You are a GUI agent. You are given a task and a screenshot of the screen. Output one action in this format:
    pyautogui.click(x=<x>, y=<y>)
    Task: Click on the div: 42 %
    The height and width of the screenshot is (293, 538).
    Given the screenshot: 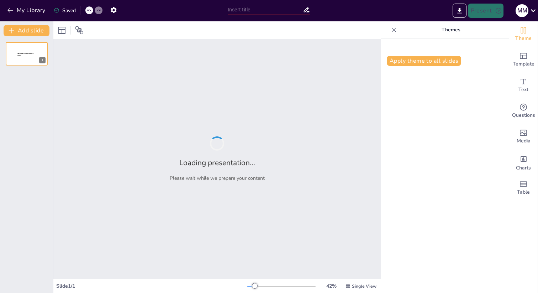 What is the action you would take?
    pyautogui.click(x=331, y=286)
    